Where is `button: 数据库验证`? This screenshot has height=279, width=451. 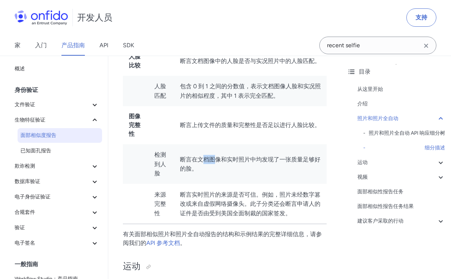 button: 数据库验证 is located at coordinates (57, 182).